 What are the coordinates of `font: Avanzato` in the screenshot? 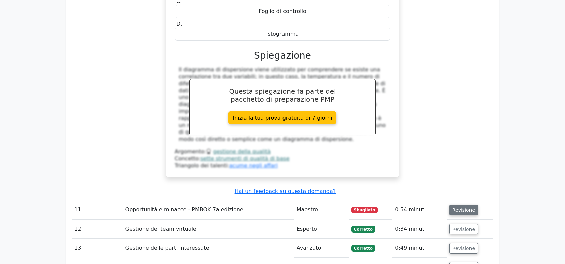 It's located at (309, 248).